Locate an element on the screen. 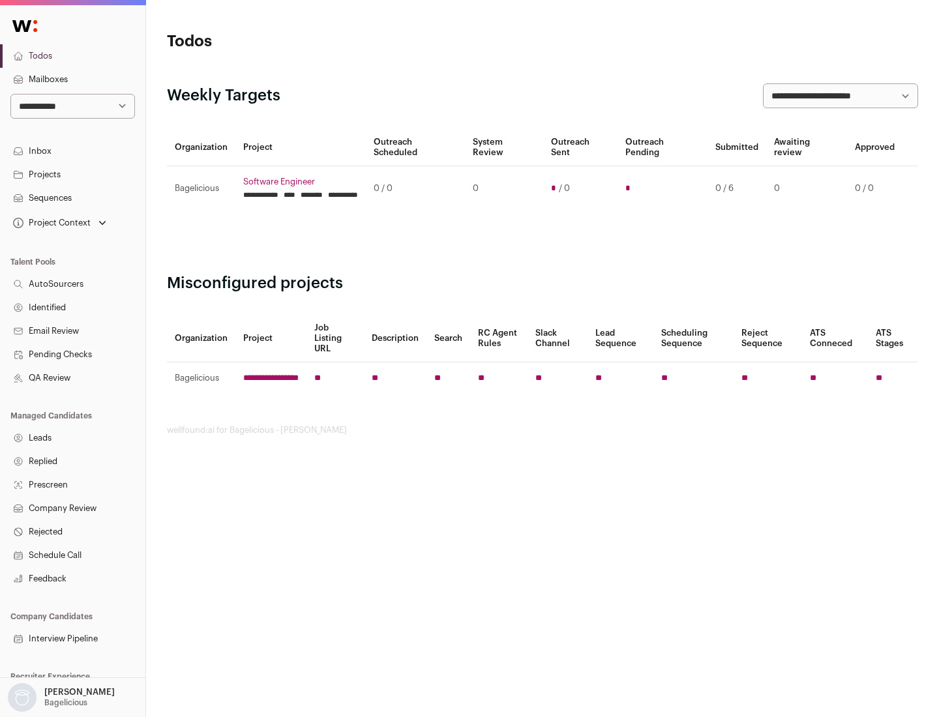  span: / 0 is located at coordinates (564, 188).